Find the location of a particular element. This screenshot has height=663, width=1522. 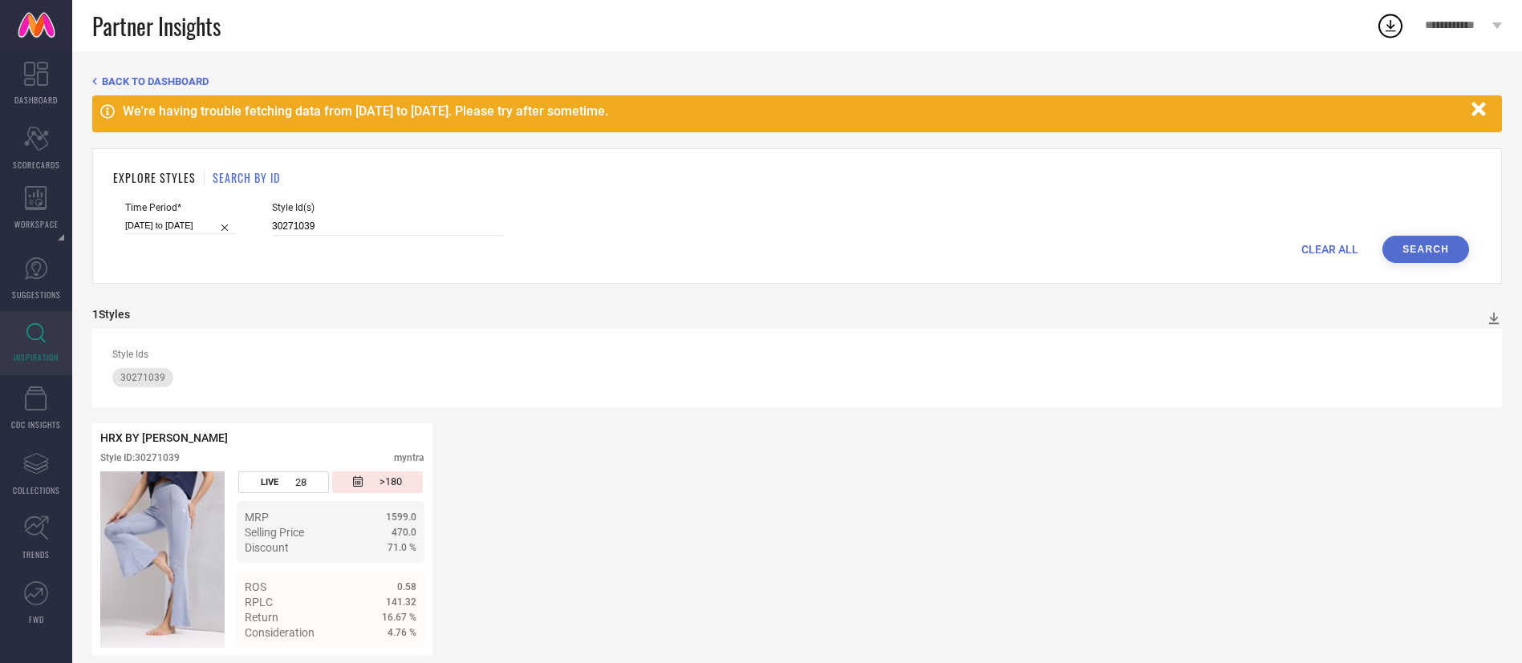

span: Time Period* is located at coordinates (180, 208).